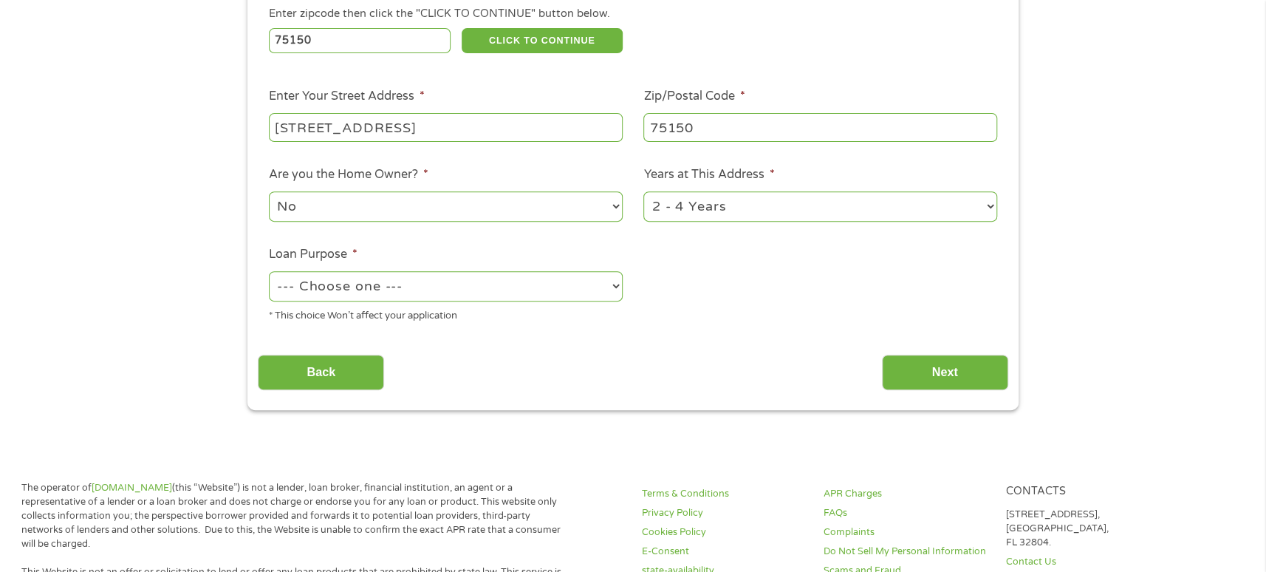 Image resolution: width=1266 pixels, height=572 pixels. What do you see at coordinates (294, 516) in the screenshot?
I see `p: The operator of (this “Website”) is not a lender, loan broker, financial institution, an agent or...` at bounding box center [294, 516].